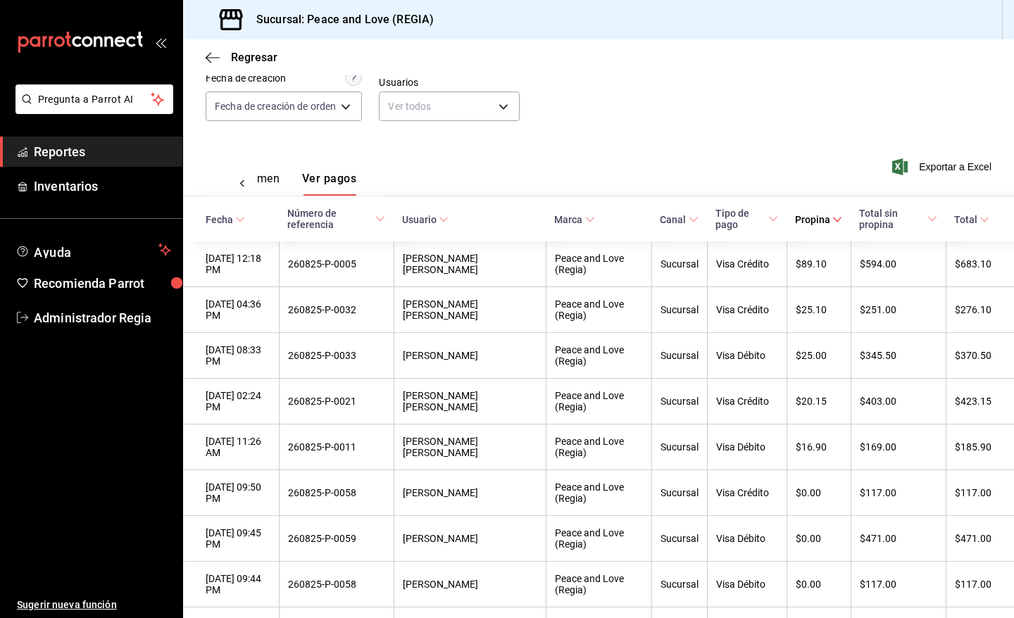 Image resolution: width=1014 pixels, height=618 pixels. What do you see at coordinates (819, 264) in the screenshot?
I see `div: $89.10` at bounding box center [819, 264].